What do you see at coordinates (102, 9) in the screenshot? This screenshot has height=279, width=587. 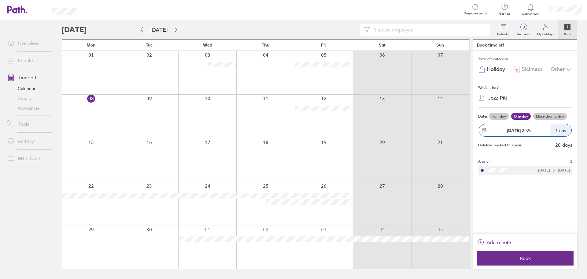 I see `div: Search` at bounding box center [102, 9].